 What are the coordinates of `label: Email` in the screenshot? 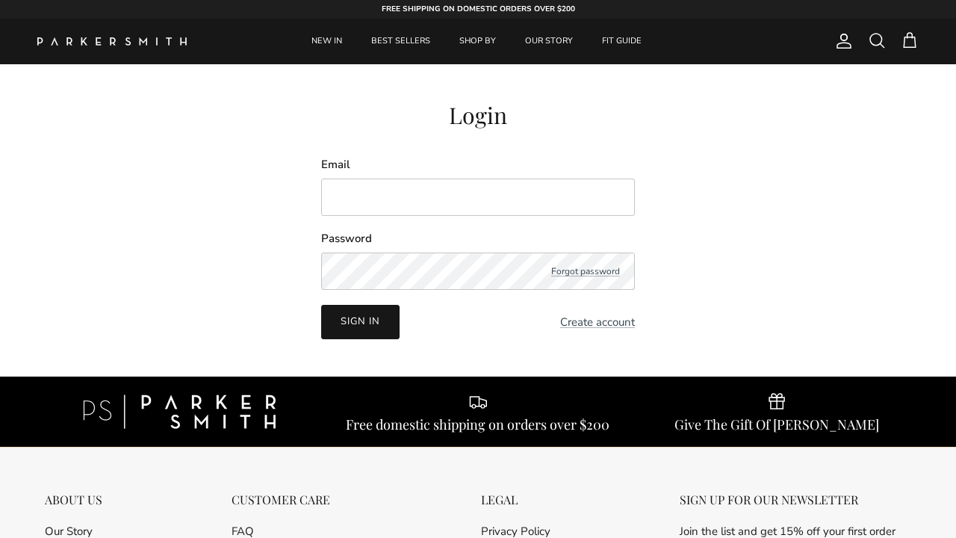 It's located at (478, 164).